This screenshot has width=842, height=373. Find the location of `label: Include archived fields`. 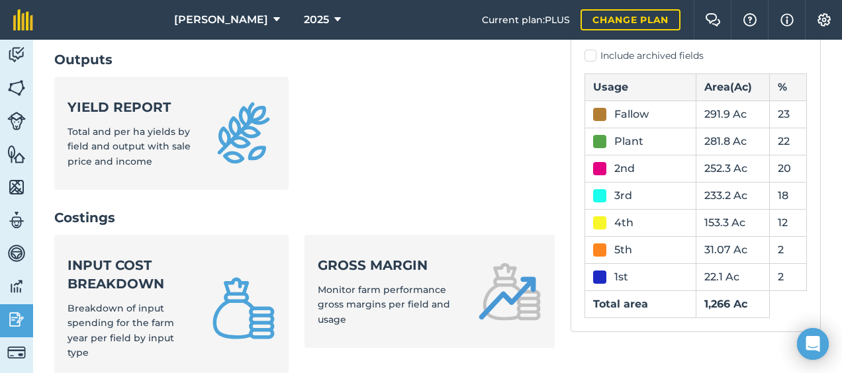

label: Include archived fields is located at coordinates (696, 56).